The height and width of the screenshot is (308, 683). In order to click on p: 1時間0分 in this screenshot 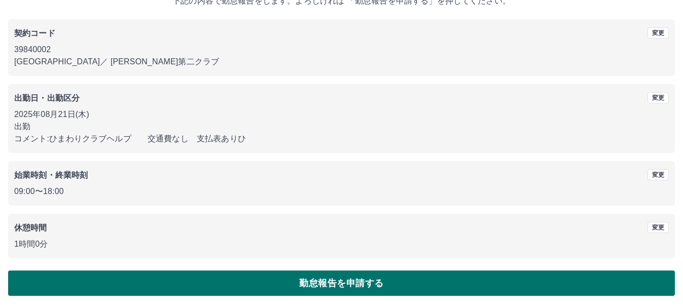, I will do `click(341, 244)`.